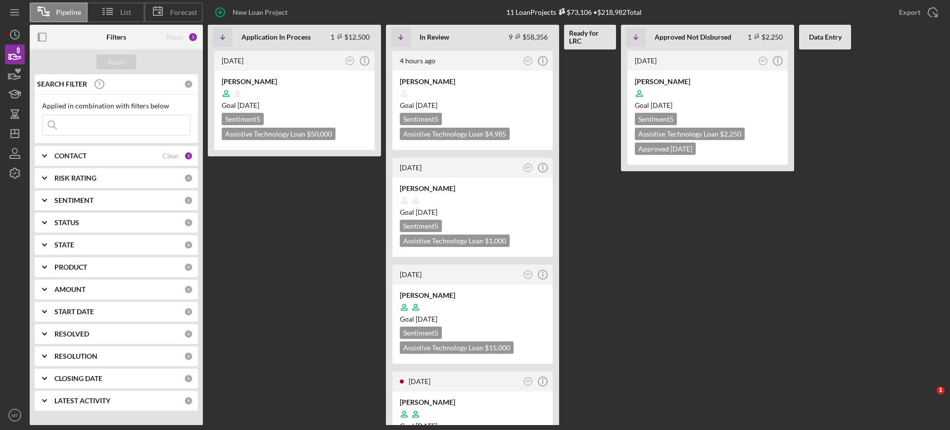 Image resolution: width=950 pixels, height=430 pixels. What do you see at coordinates (116, 106) in the screenshot?
I see `div: Applied in combination with filters below` at bounding box center [116, 106].